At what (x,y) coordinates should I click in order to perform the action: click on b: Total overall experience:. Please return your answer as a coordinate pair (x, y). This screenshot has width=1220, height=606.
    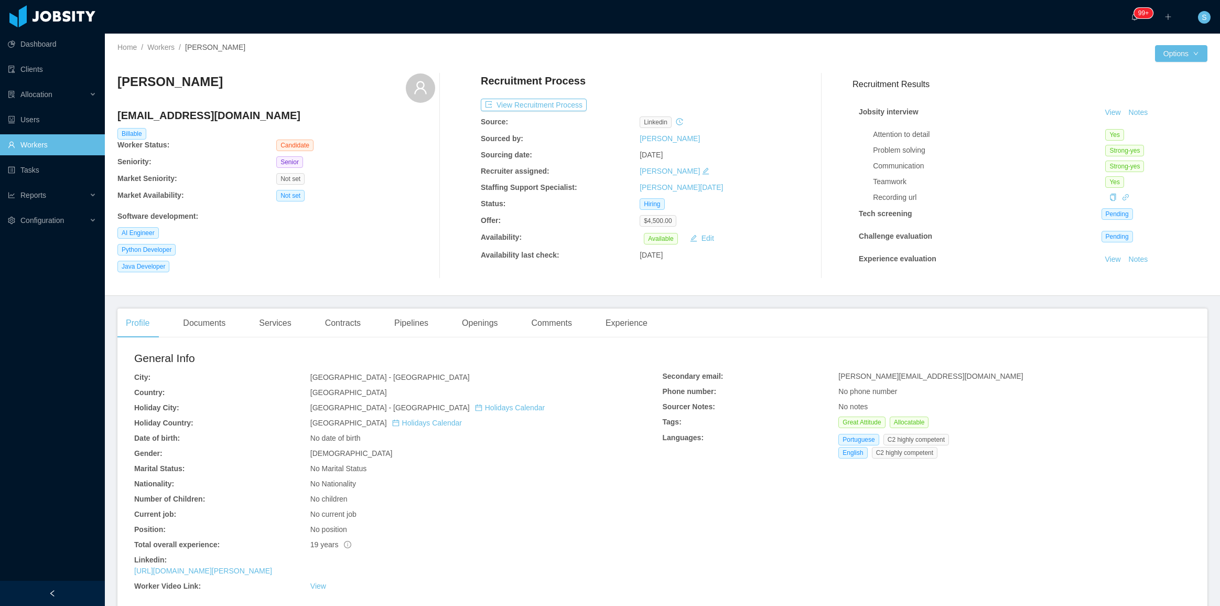
    Looking at the image, I should click on (177, 544).